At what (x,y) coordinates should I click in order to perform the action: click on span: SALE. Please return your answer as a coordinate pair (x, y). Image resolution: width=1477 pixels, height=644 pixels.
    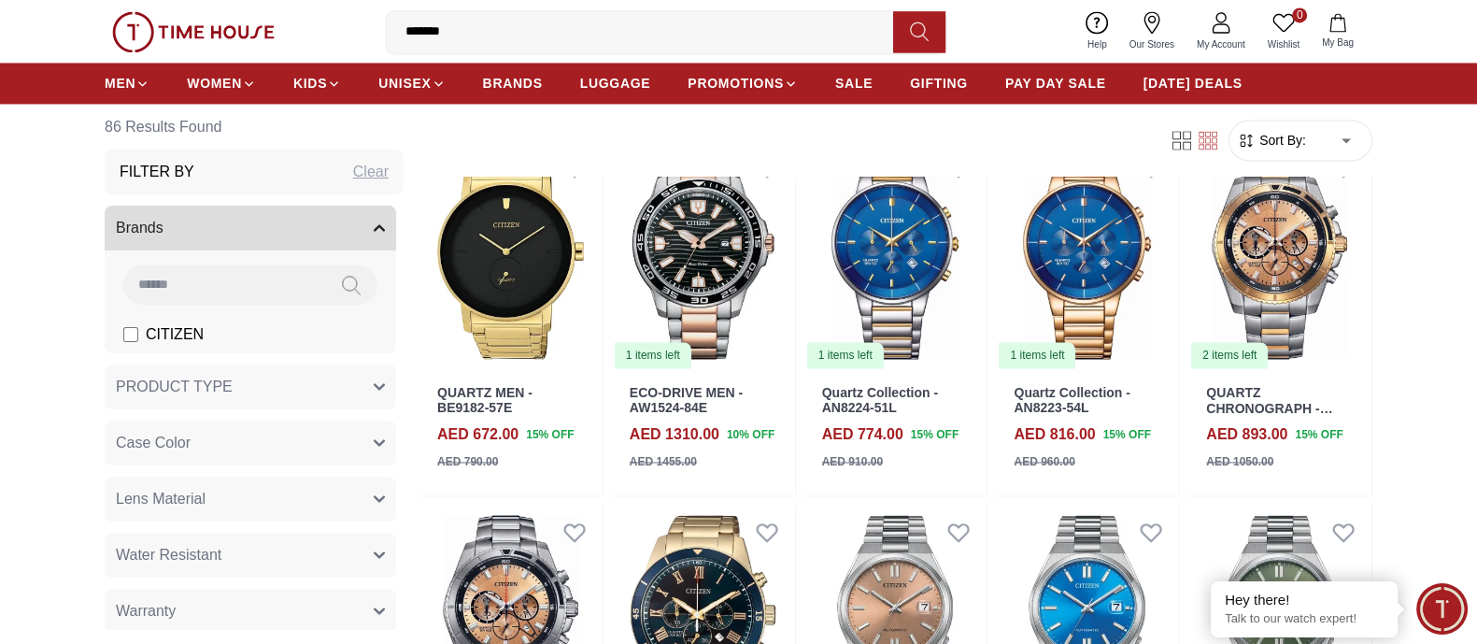
    Looking at the image, I should click on (854, 83).